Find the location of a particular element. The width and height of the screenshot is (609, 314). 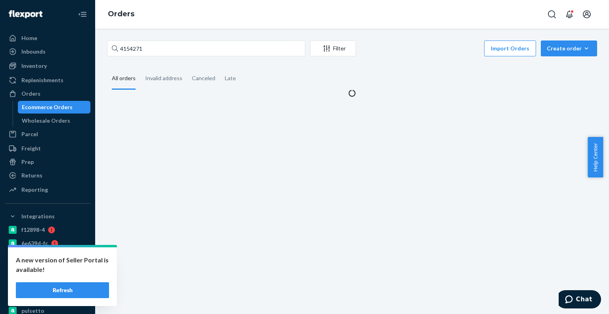

div: Inbounds is located at coordinates (33, 52).